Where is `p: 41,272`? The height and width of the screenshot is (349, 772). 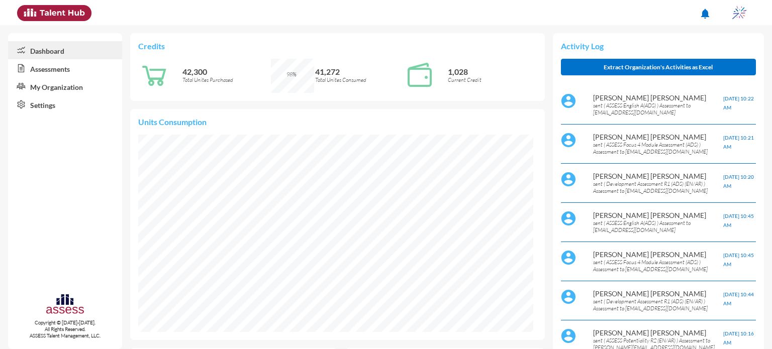
p: 41,272 is located at coordinates (359, 71).